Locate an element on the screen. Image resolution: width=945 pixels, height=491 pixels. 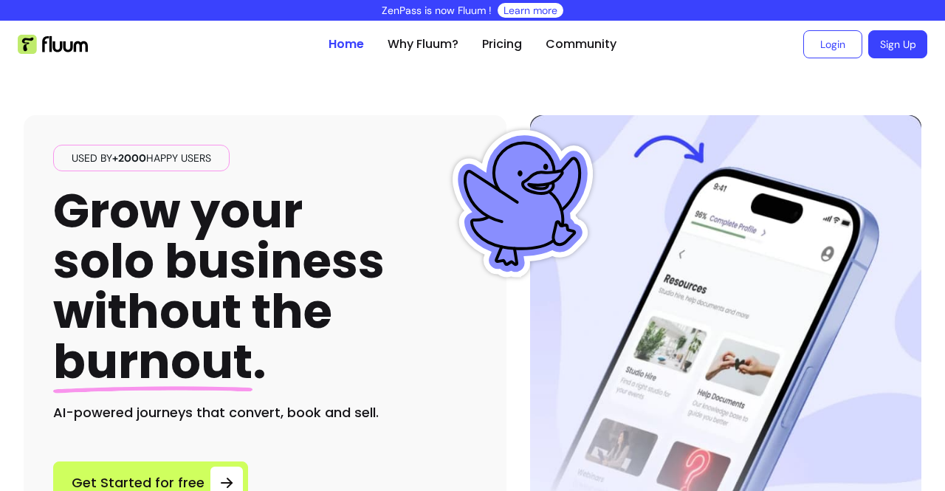
span: Used by happy users is located at coordinates (141, 158).